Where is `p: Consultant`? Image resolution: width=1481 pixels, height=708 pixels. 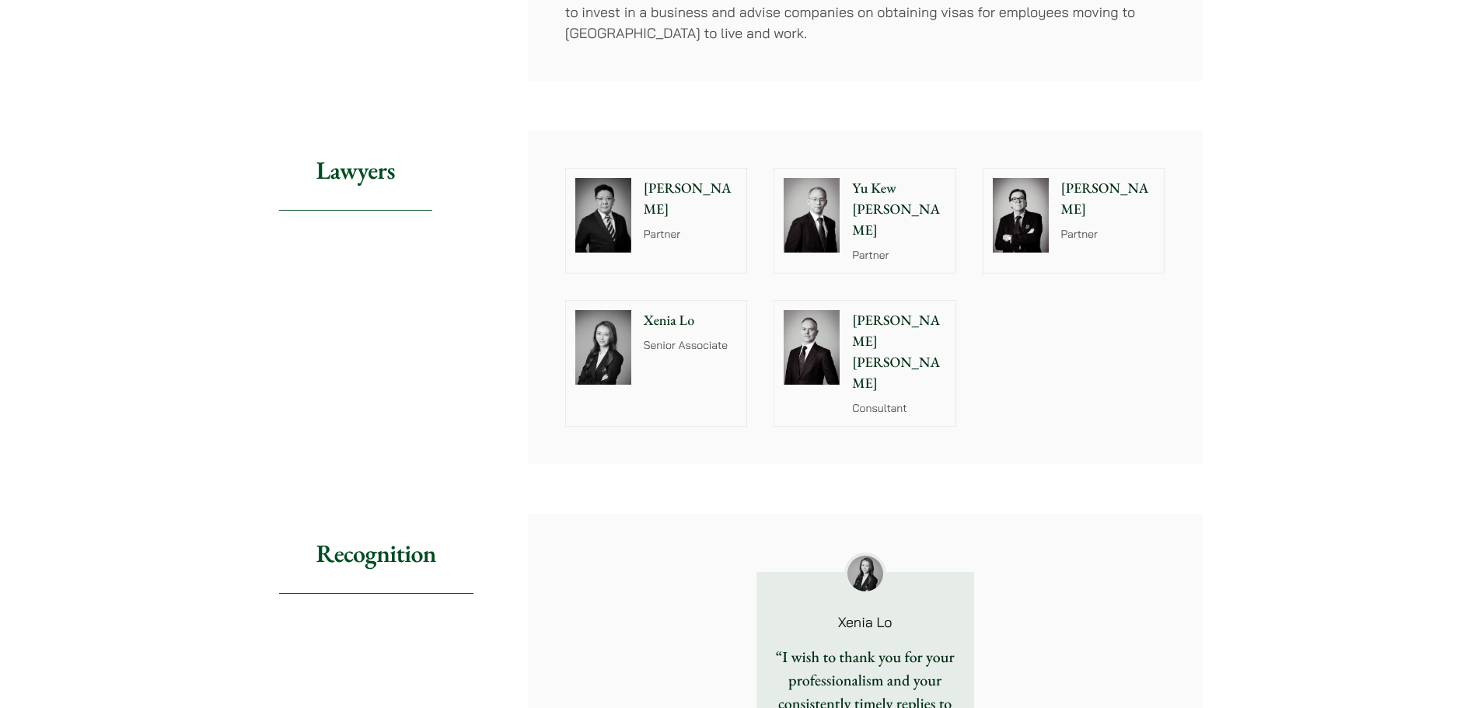 p: Consultant is located at coordinates (899, 408).